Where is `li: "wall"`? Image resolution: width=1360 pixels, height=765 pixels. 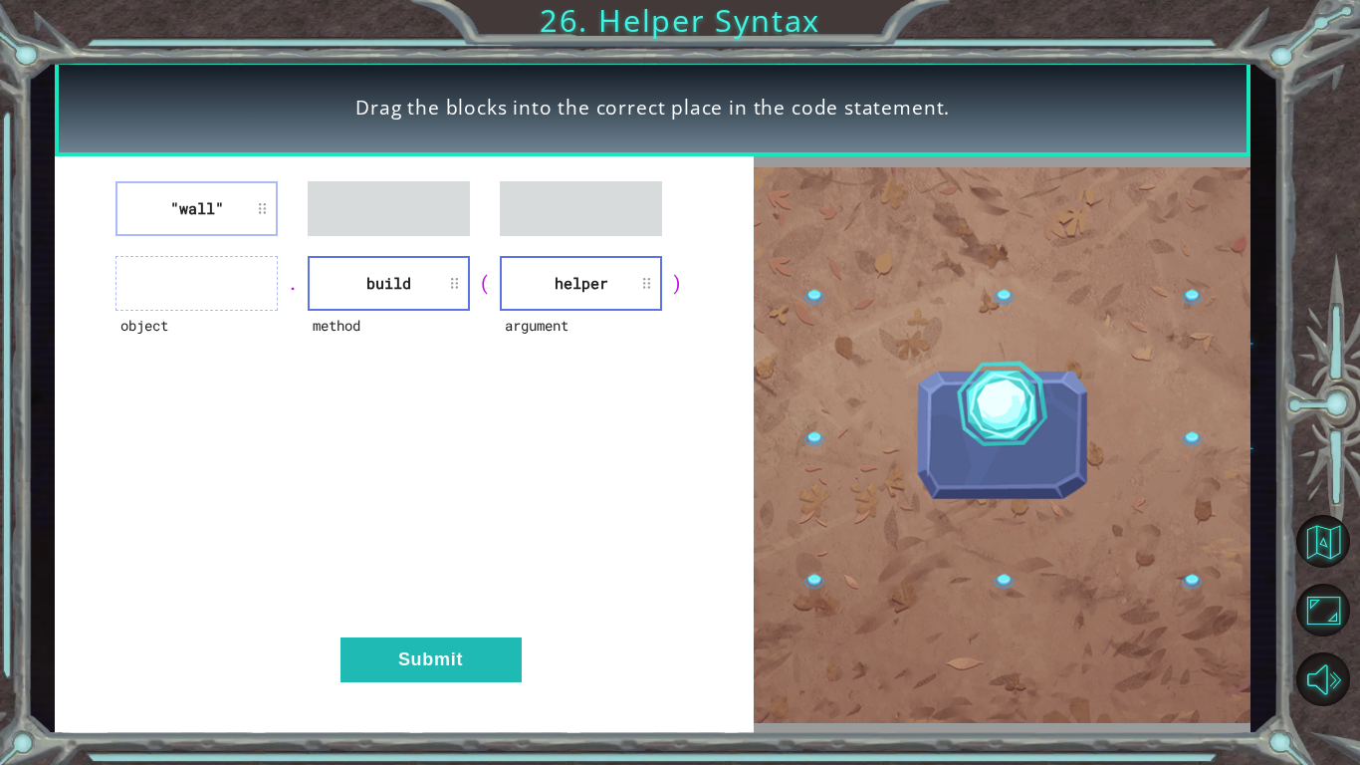
li: "wall" is located at coordinates (196, 208).